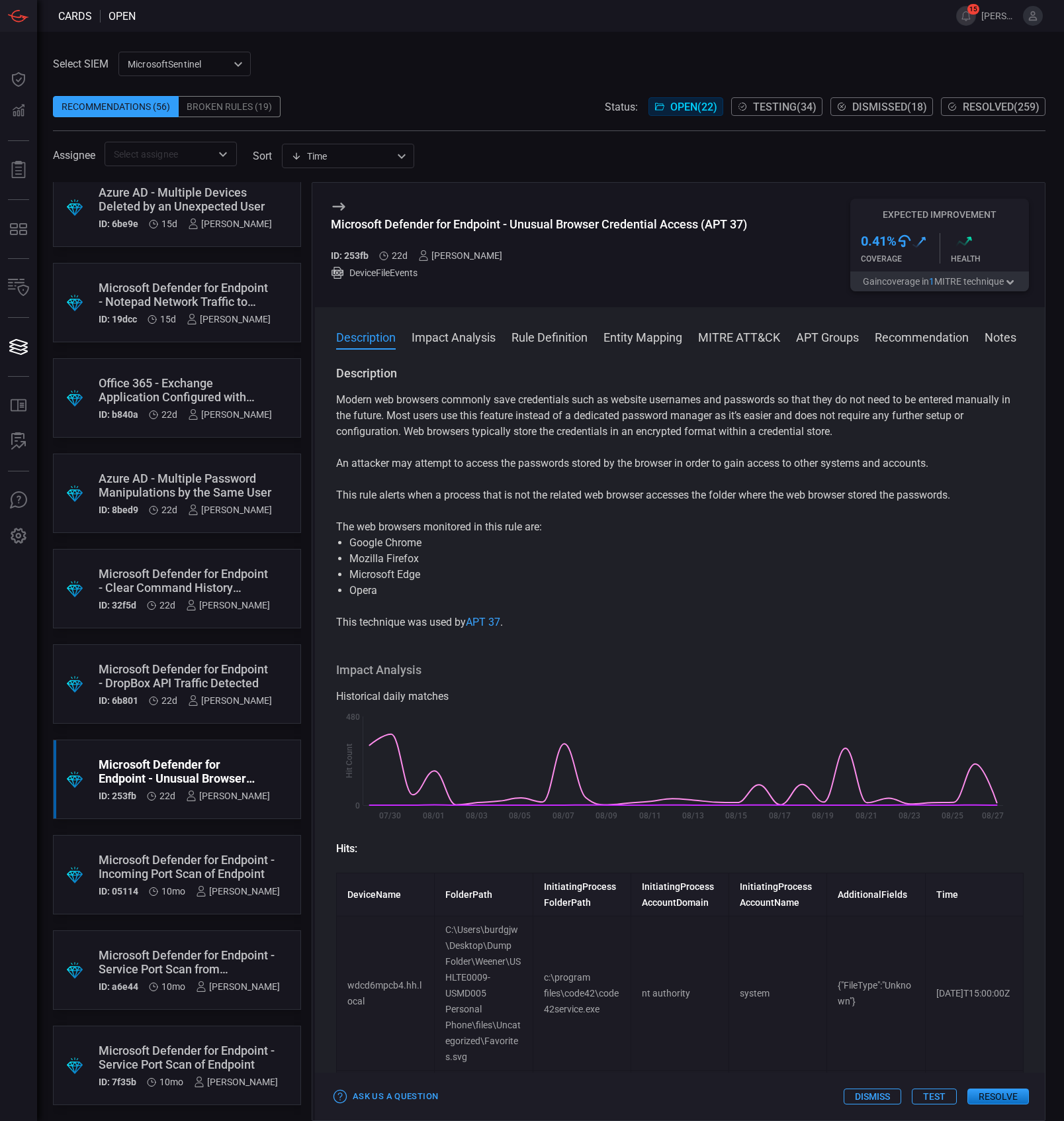  I want to click on text: Hit Count, so click(349, 761).